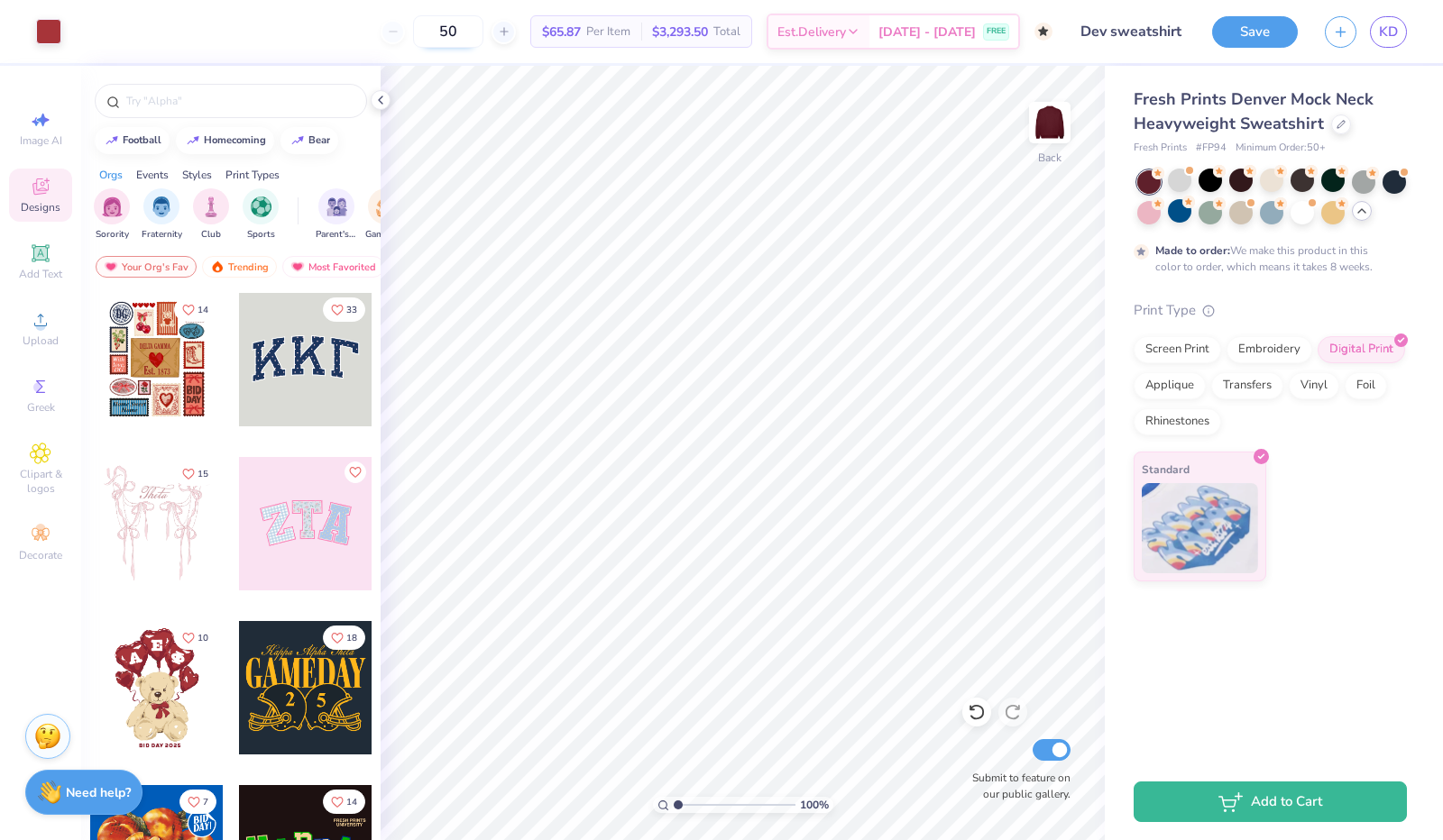 The width and height of the screenshot is (1443, 840). Describe the element at coordinates (1132, 31) in the screenshot. I see `input: Untitled Design` at that location.